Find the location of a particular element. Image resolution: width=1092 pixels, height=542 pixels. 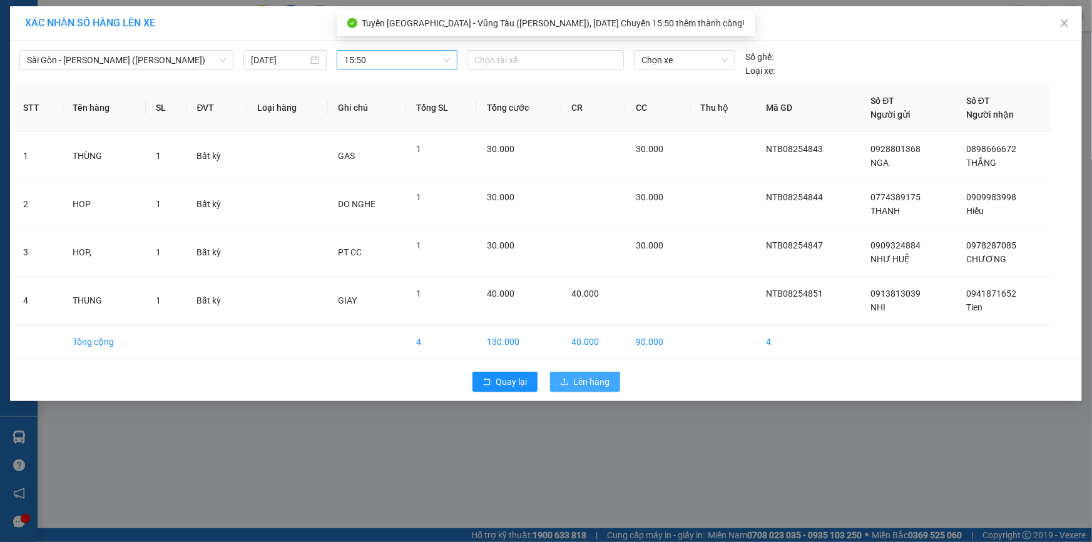

span: NTB08254843 is located at coordinates (794, 149).